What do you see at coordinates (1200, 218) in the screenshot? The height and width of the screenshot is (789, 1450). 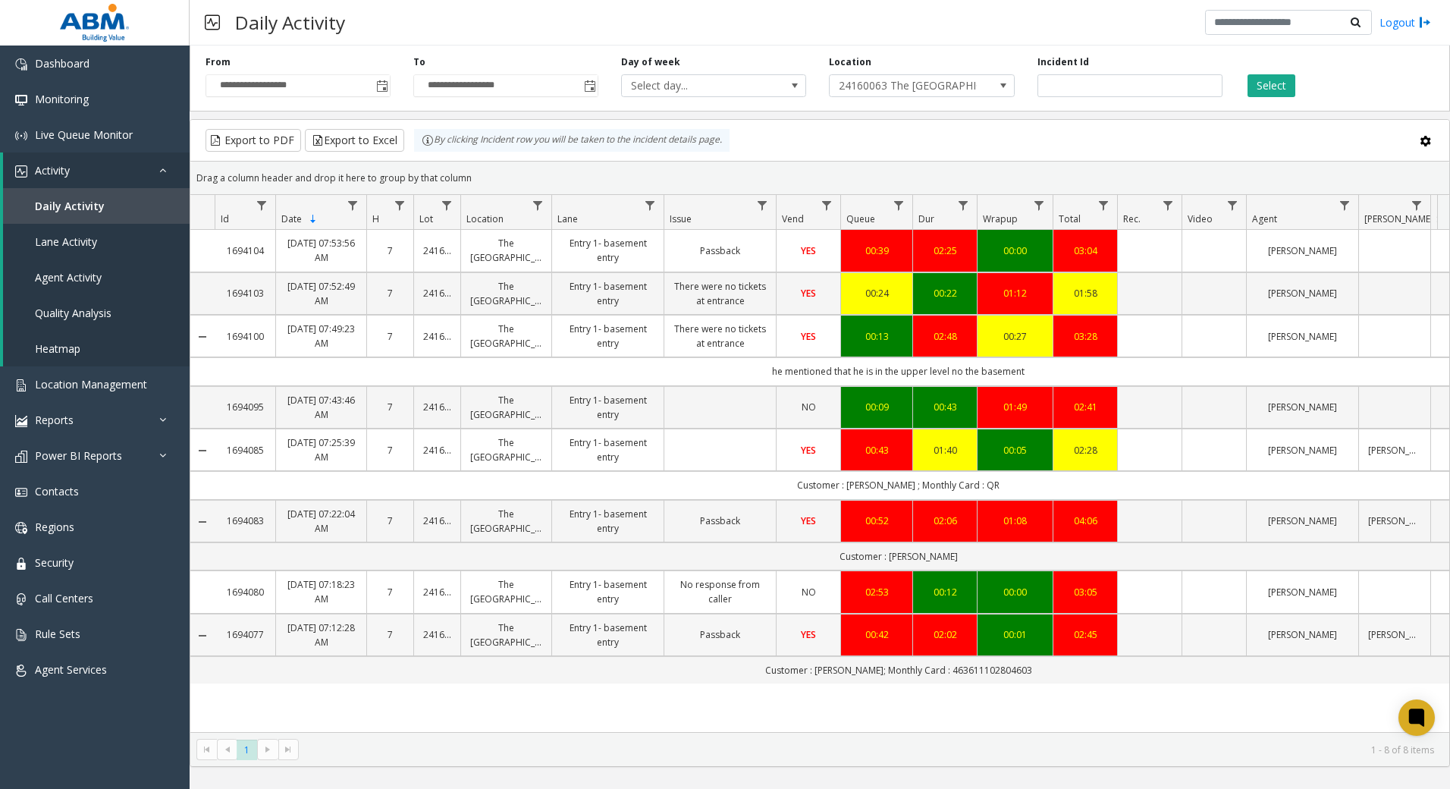 I see `span: Video` at bounding box center [1200, 218].